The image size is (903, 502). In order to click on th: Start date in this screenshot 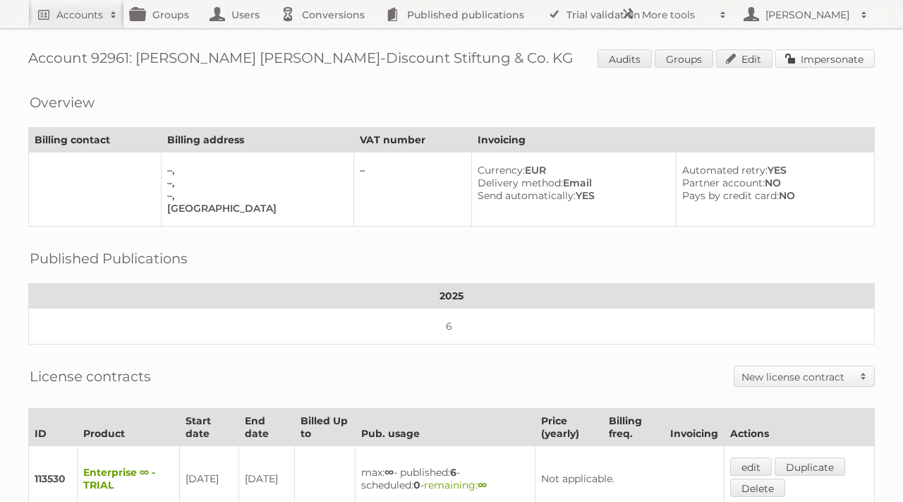, I will do `click(210, 427)`.